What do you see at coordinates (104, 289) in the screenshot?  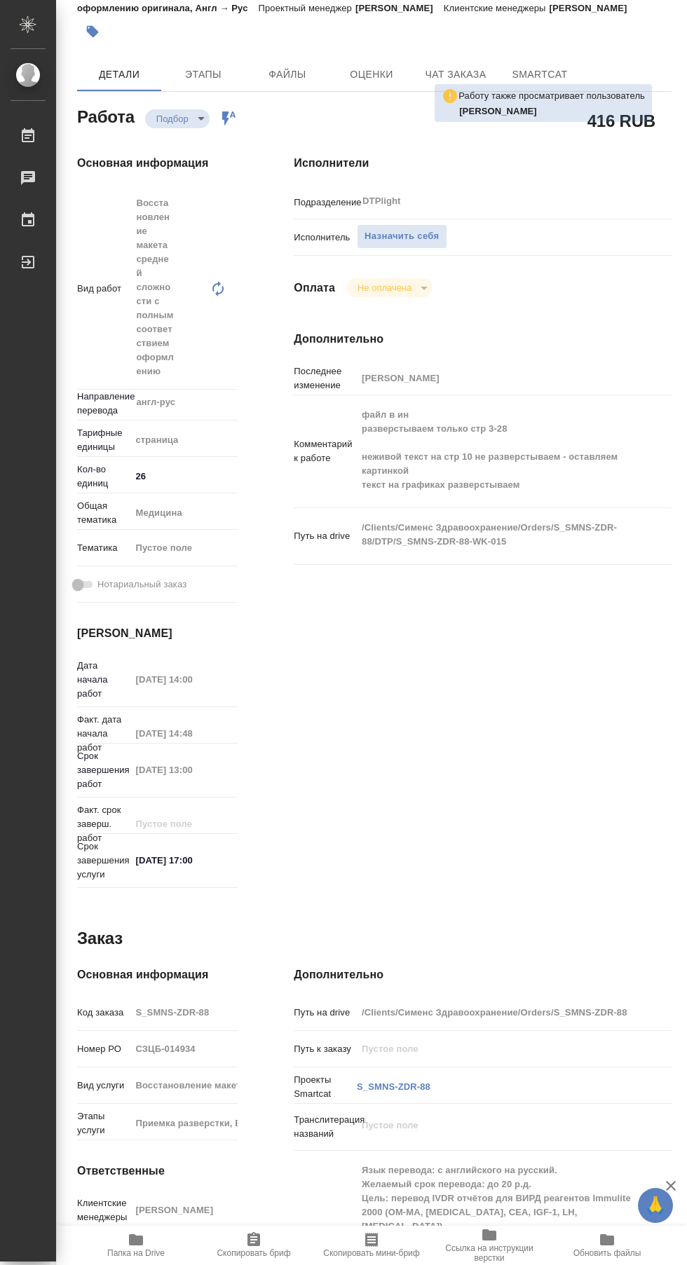 I see `p: Вид работ` at bounding box center [104, 289].